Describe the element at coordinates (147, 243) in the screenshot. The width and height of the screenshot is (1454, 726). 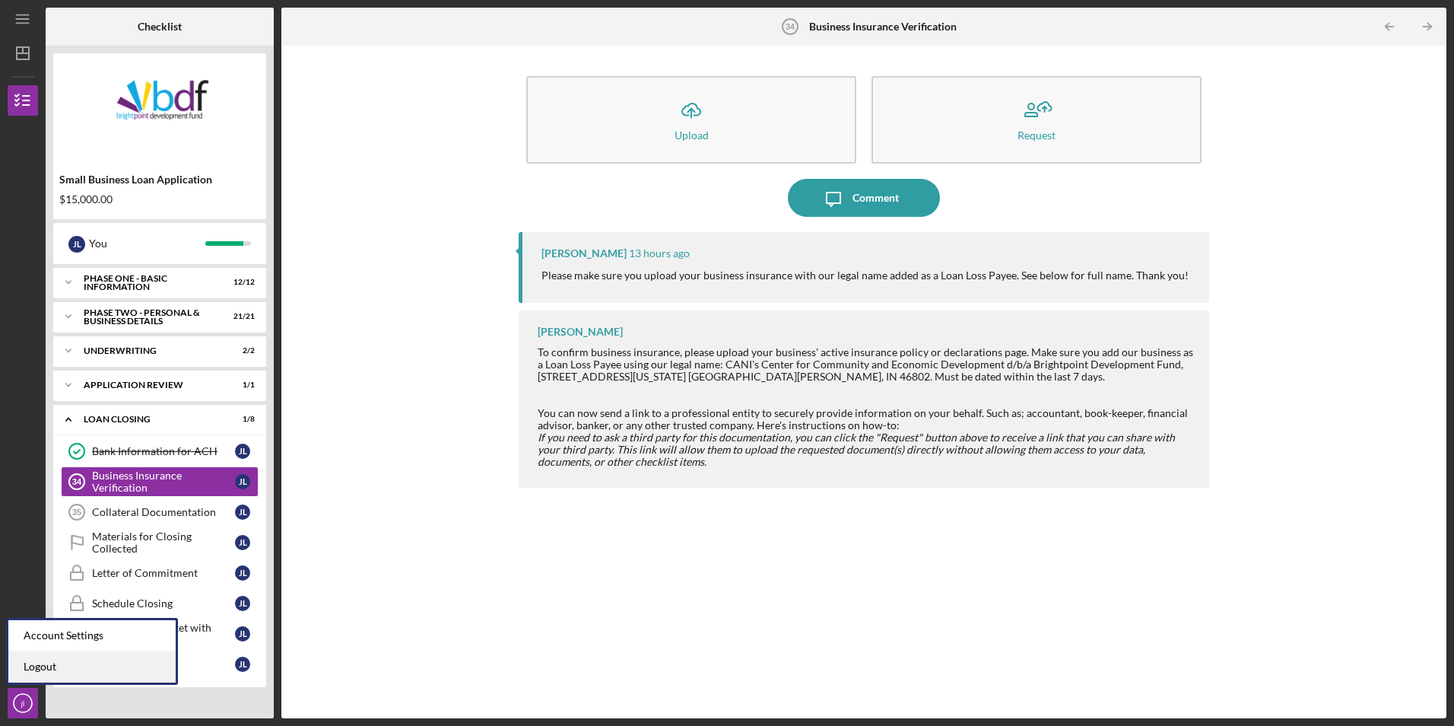
I see `div: You` at that location.